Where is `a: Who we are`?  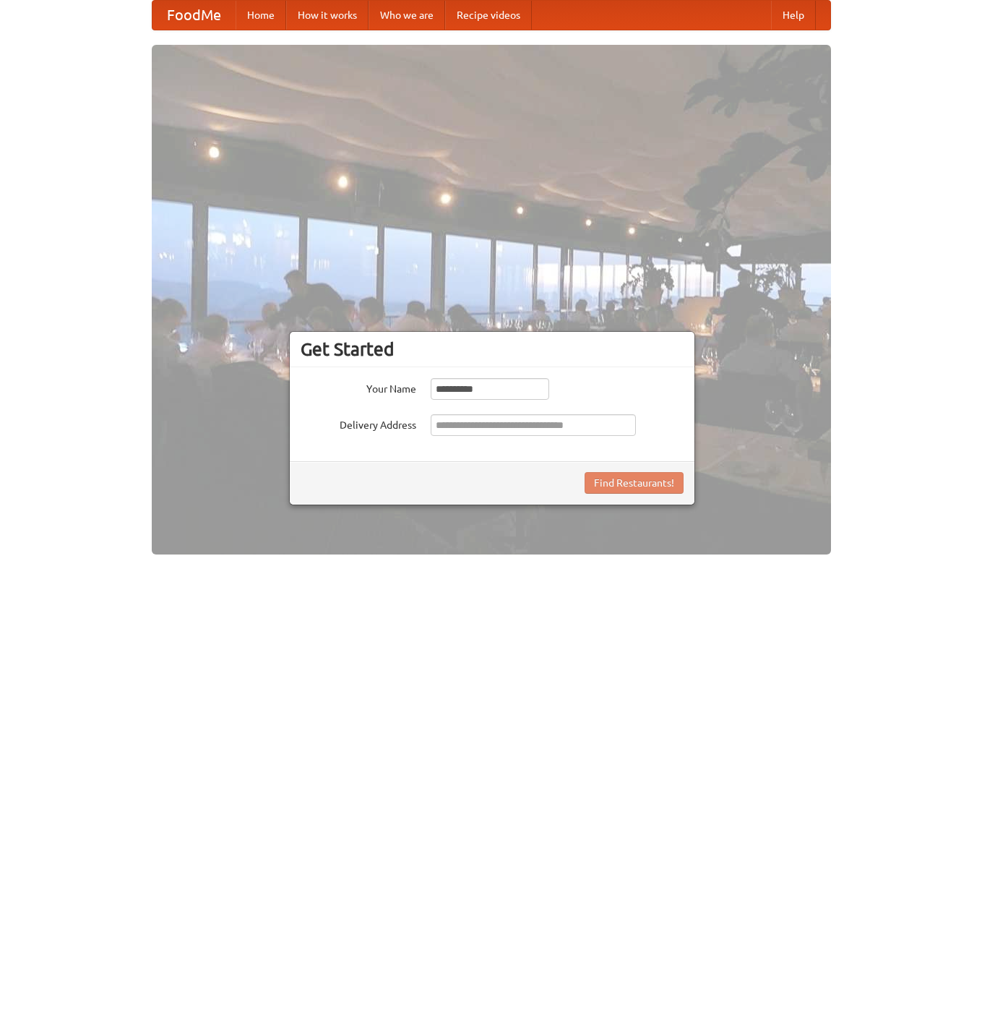 a: Who we are is located at coordinates (407, 15).